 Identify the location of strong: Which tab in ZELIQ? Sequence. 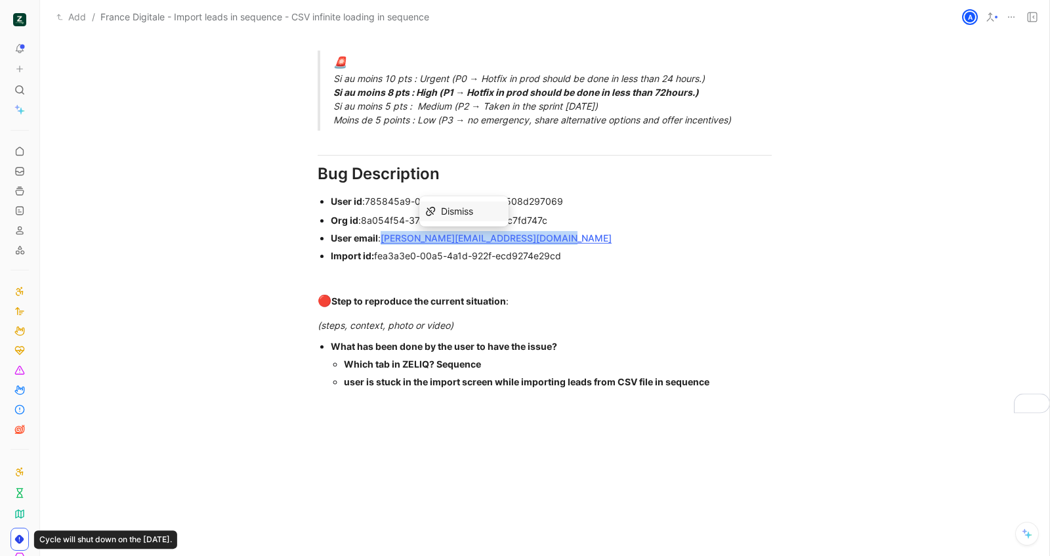
(412, 363).